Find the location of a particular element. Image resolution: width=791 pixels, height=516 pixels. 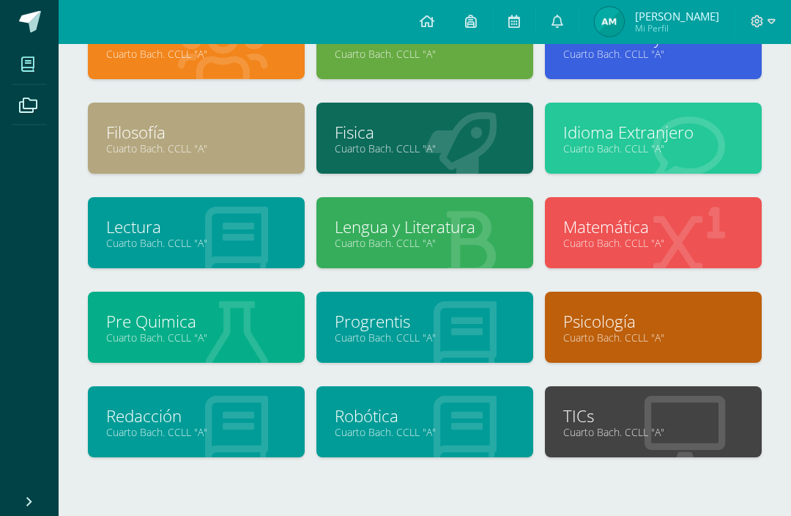

a: Matemática is located at coordinates (653, 227).